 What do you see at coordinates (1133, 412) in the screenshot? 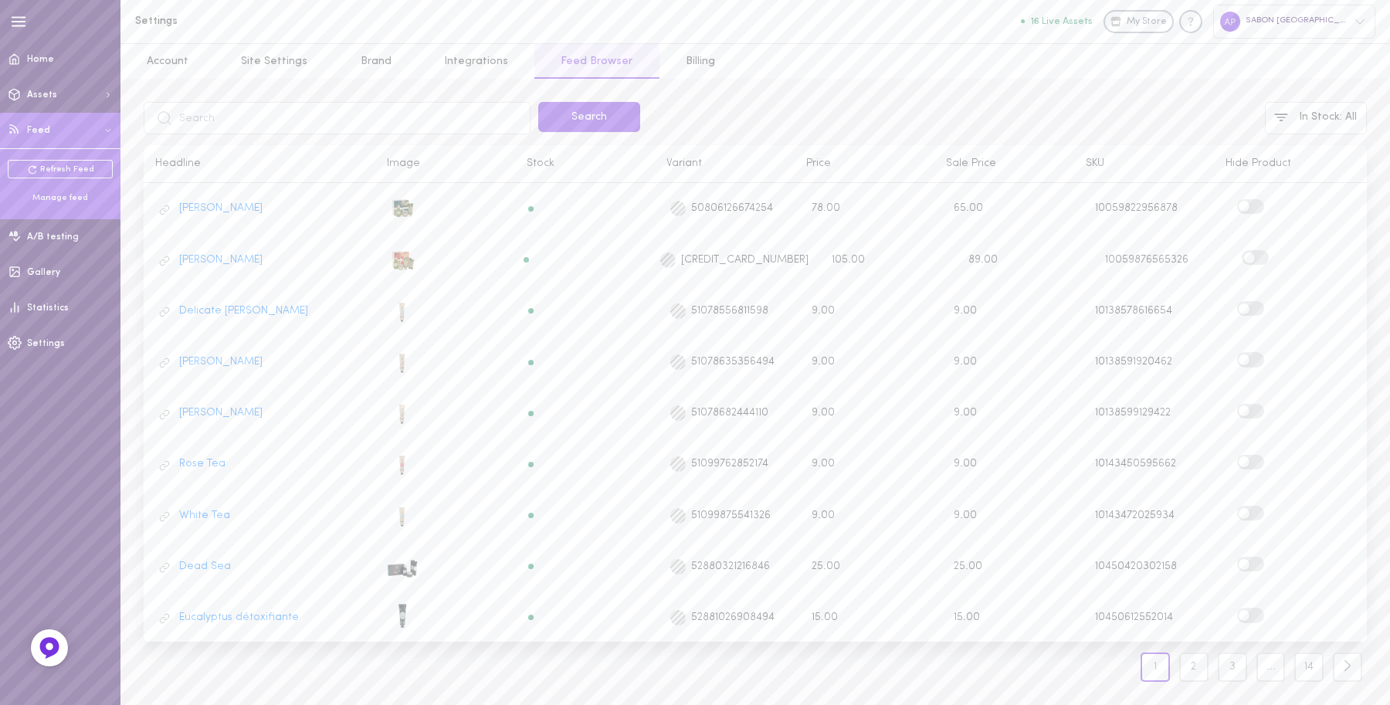
I see `span: 10138599129422` at bounding box center [1133, 412].